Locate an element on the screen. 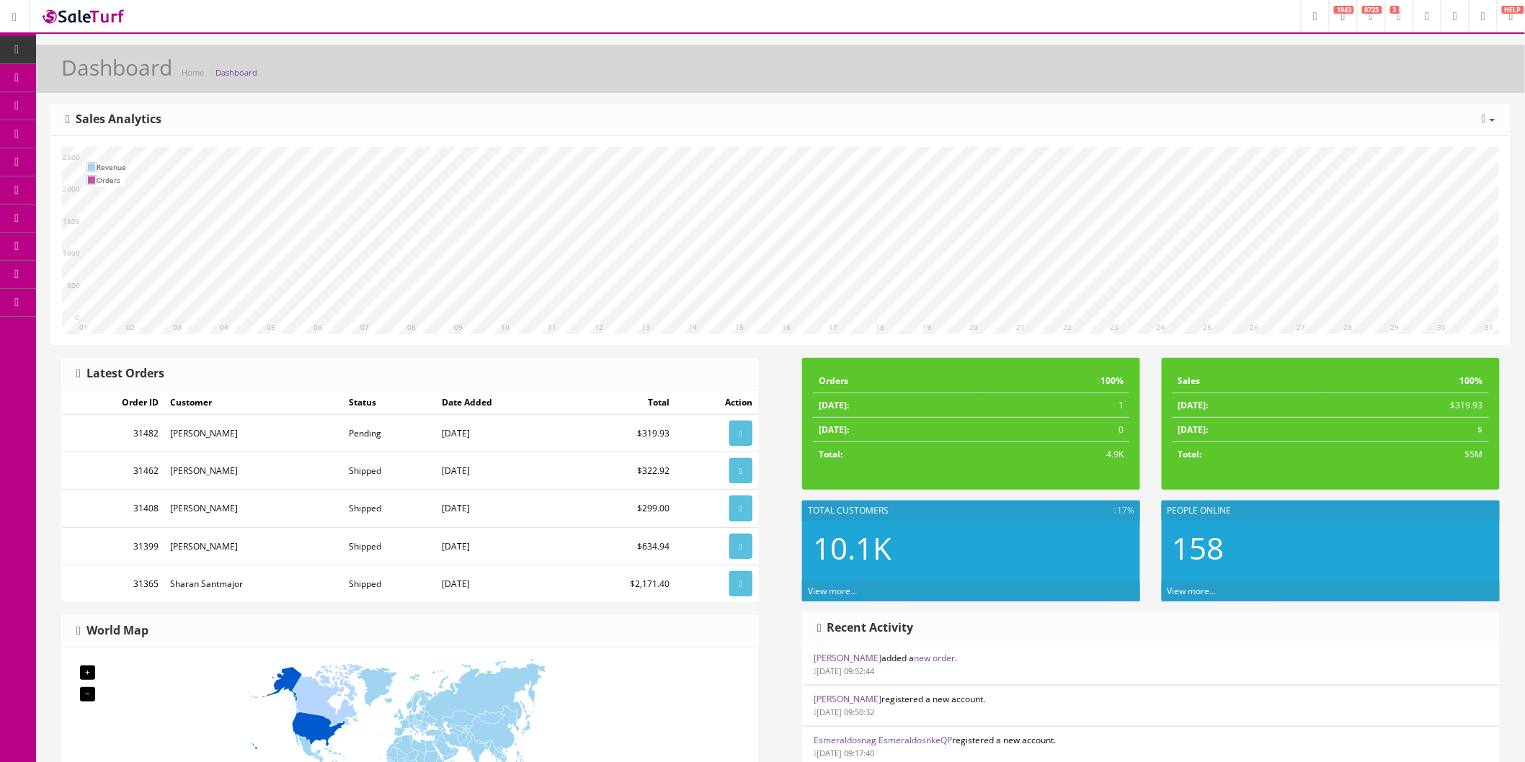  span: 3 is located at coordinates (1394, 9).